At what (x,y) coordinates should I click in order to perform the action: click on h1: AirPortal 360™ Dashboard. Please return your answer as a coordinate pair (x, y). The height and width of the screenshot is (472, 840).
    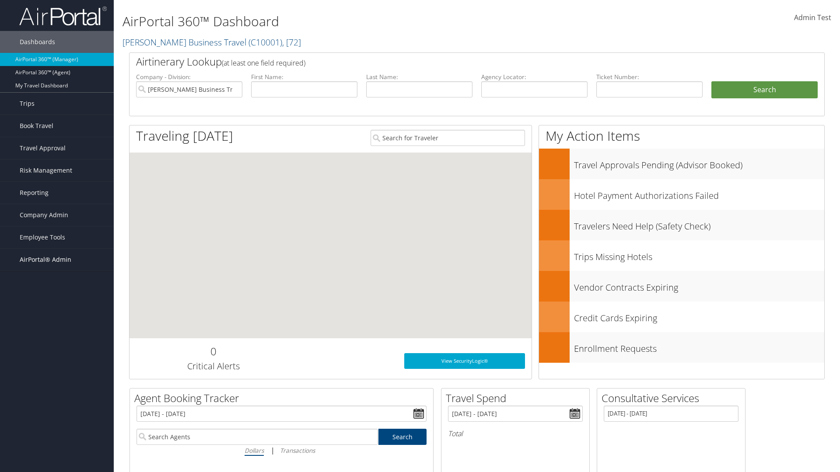
    Looking at the image, I should click on (359, 21).